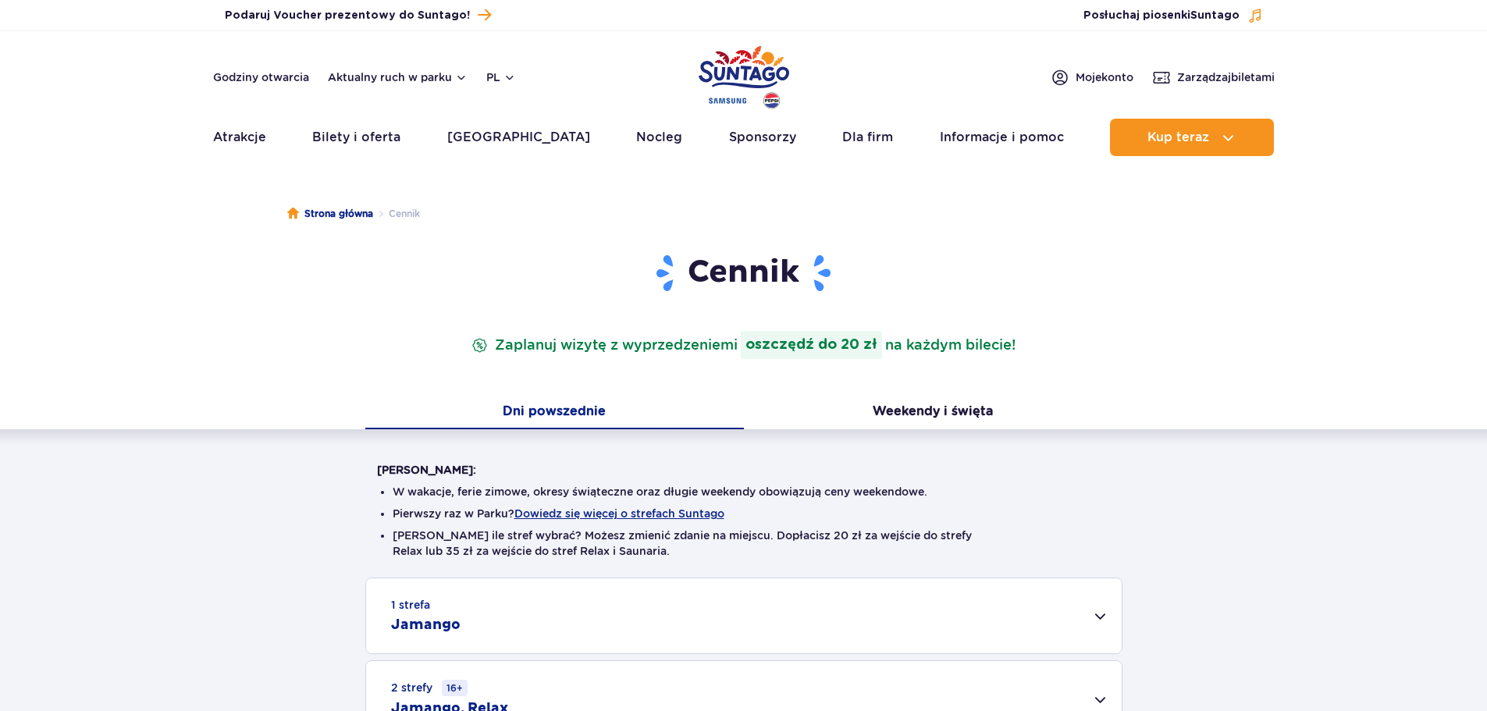 This screenshot has width=1487, height=711. What do you see at coordinates (743, 345) in the screenshot?
I see `p: Zaplanuj wizytę z wyprzedzeniem na każdym bilecie!` at bounding box center [743, 345].